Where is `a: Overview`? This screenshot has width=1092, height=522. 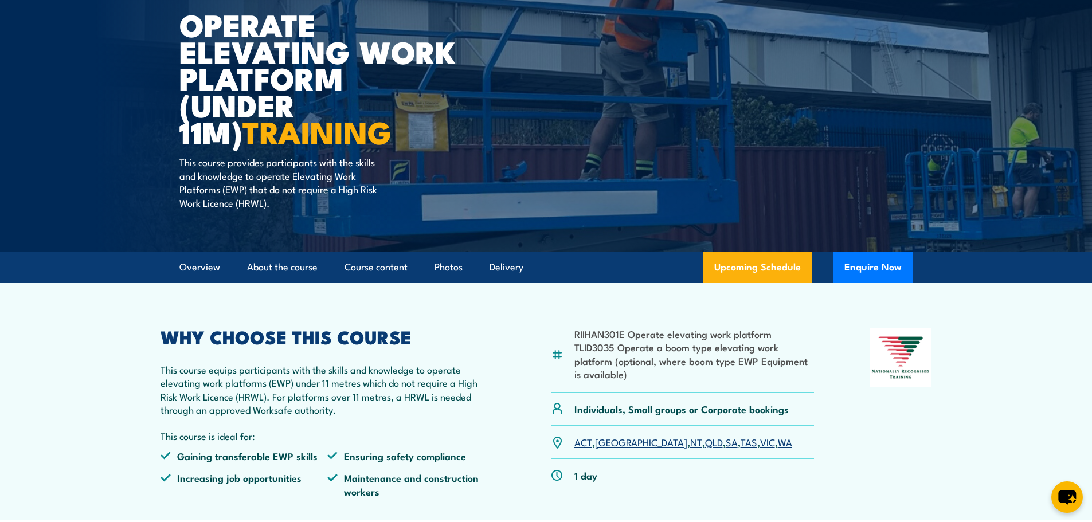 a: Overview is located at coordinates (199, 267).